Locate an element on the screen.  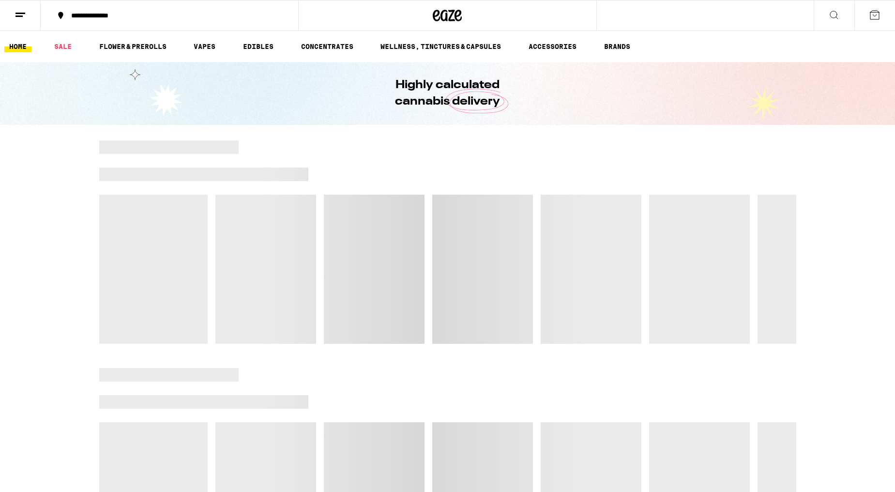
a: HOME is located at coordinates (18, 46).